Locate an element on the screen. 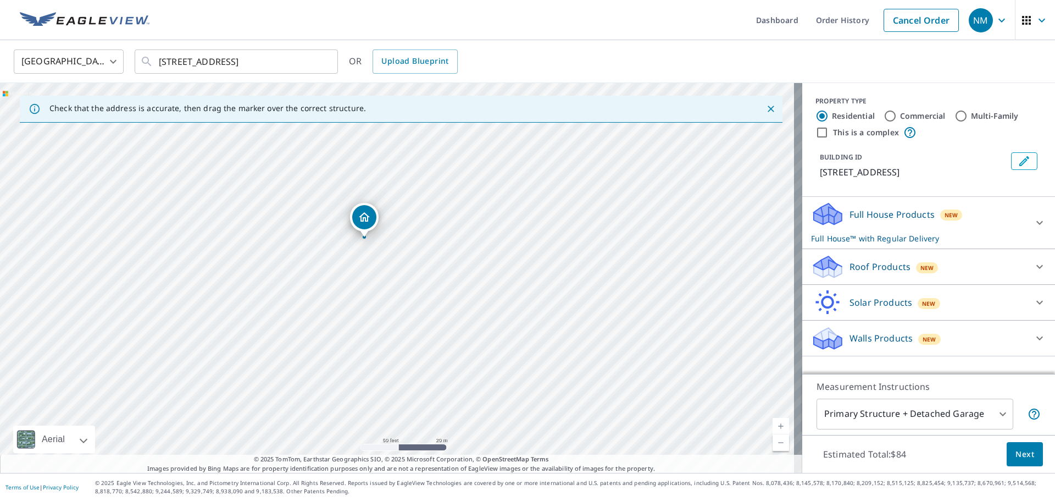 Image resolution: width=1055 pixels, height=501 pixels. p: Check that the address is accurate, then drag the marker over the correct structure. is located at coordinates (208, 108).